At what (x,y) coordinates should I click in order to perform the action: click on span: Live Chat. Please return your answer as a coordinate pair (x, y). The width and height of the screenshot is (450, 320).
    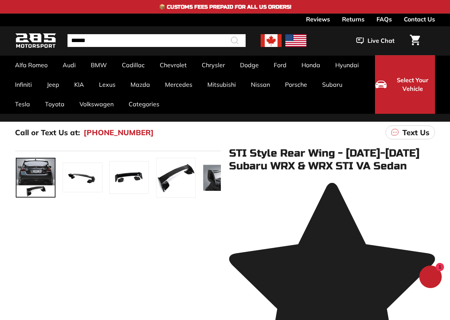
    Looking at the image, I should click on (381, 41).